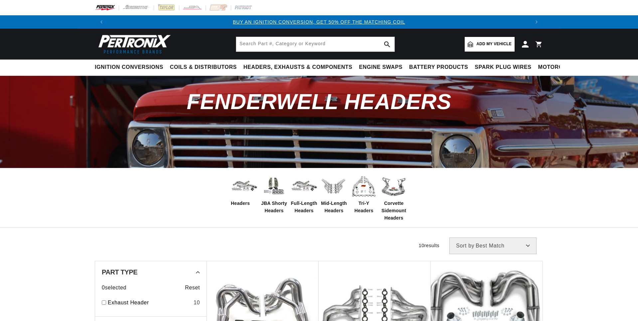 Image resolution: width=638 pixels, height=321 pixels. Describe the element at coordinates (558, 67) in the screenshot. I see `span: Motorcycle` at that location.